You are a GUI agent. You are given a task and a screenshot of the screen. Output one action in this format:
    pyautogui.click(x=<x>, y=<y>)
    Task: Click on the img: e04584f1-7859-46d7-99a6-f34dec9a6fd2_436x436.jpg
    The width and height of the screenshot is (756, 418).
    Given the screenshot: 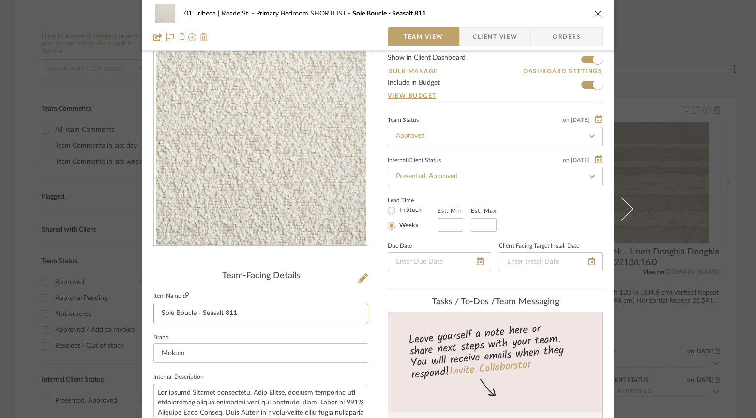 What is the action you would take?
    pyautogui.click(x=261, y=141)
    